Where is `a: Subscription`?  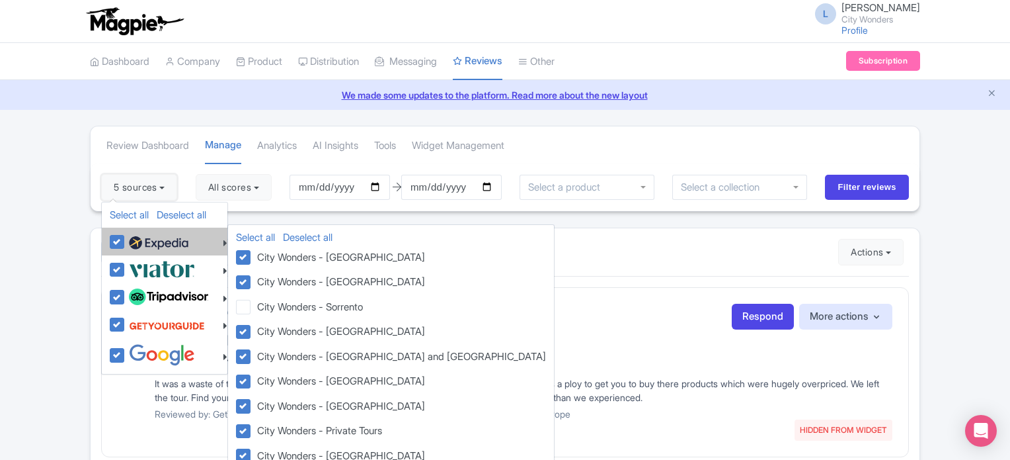 a: Subscription is located at coordinates (883, 61).